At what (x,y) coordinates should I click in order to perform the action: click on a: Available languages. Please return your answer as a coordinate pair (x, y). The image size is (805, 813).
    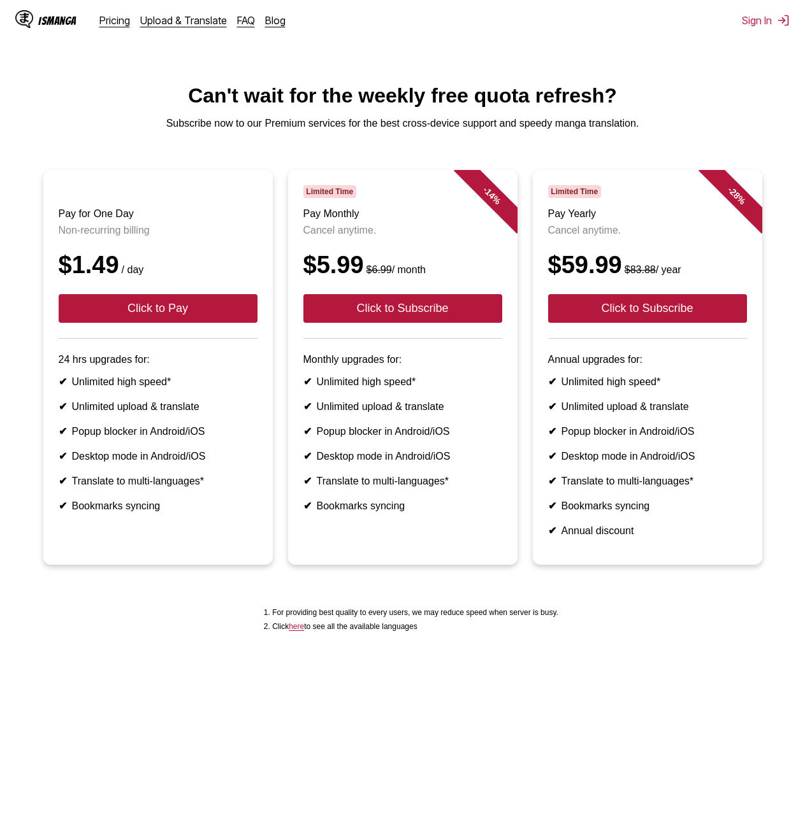
    Looking at the image, I should click on (296, 627).